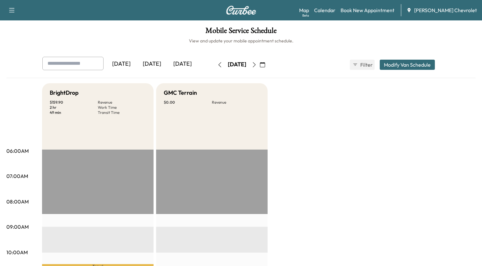 This screenshot has height=266, width=482. I want to click on p: 07:00AM, so click(17, 176).